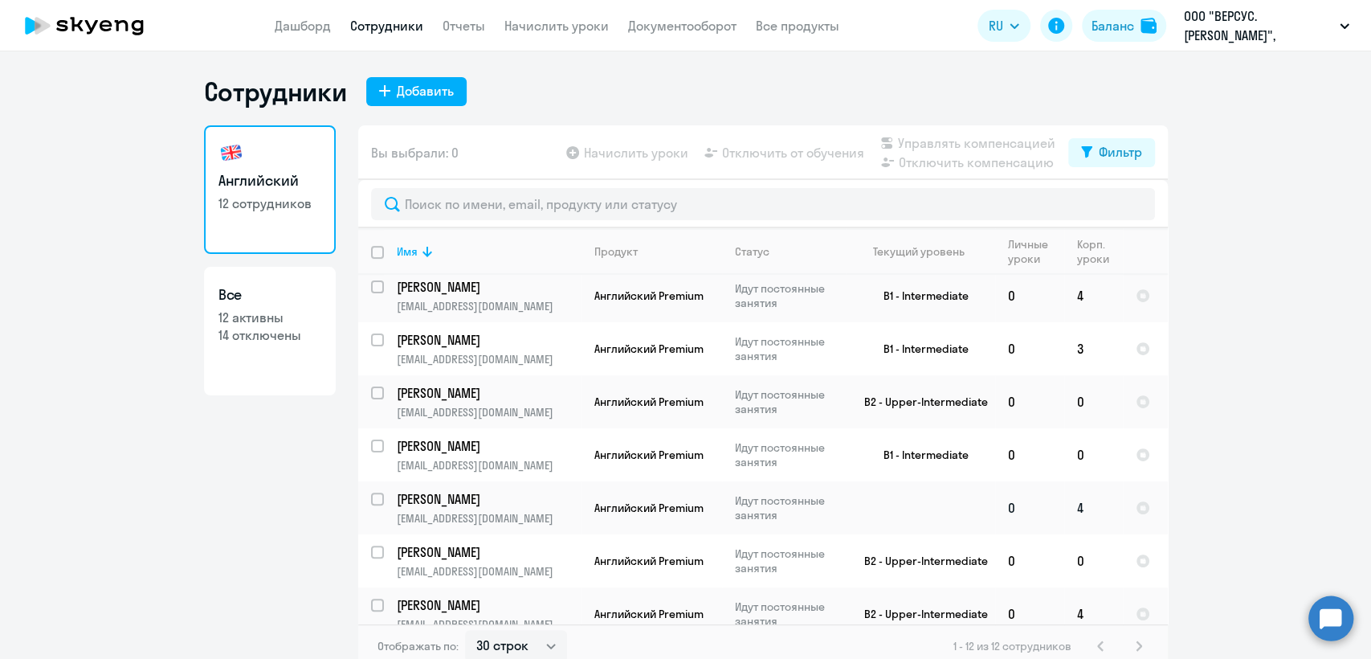 The image size is (1371, 659). Describe the element at coordinates (415, 153) in the screenshot. I see `span: Вы выбрали: 0` at that location.